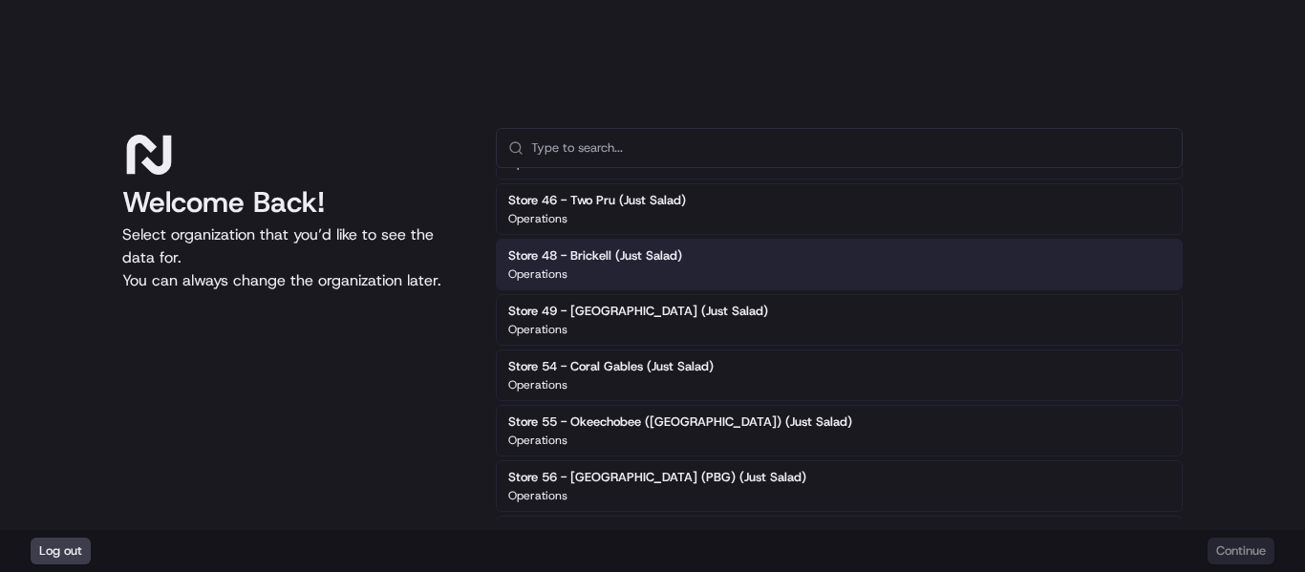 This screenshot has height=572, width=1305. Describe the element at coordinates (595, 256) in the screenshot. I see `h2: Store 48 - Brickell (Just Salad)` at that location.